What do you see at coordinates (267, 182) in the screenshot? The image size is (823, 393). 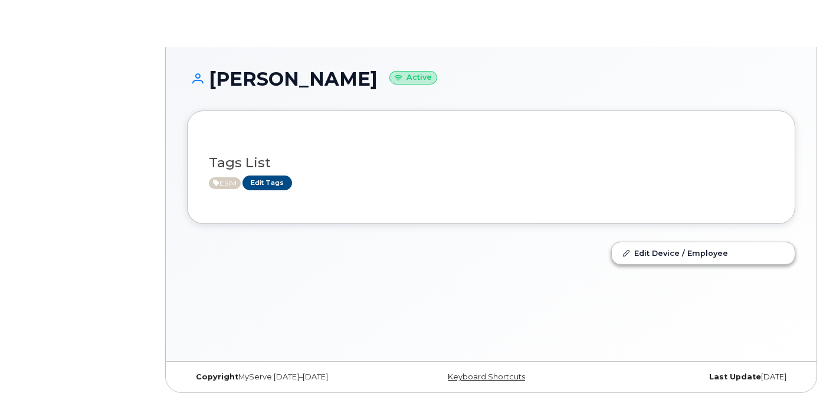 I see `a: Edit Tags` at bounding box center [267, 182].